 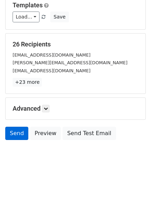 I want to click on a: Send, so click(x=17, y=133).